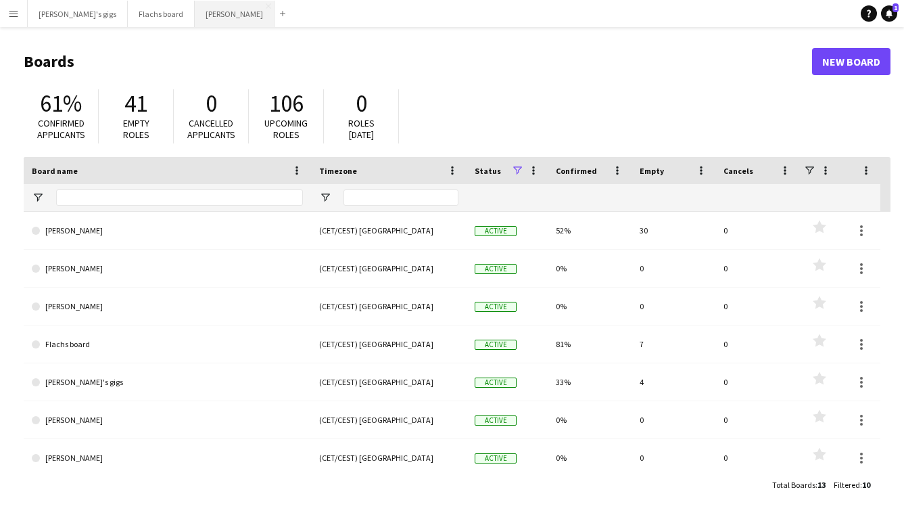 The height and width of the screenshot is (519, 904). I want to click on div: 81%, so click(590, 344).